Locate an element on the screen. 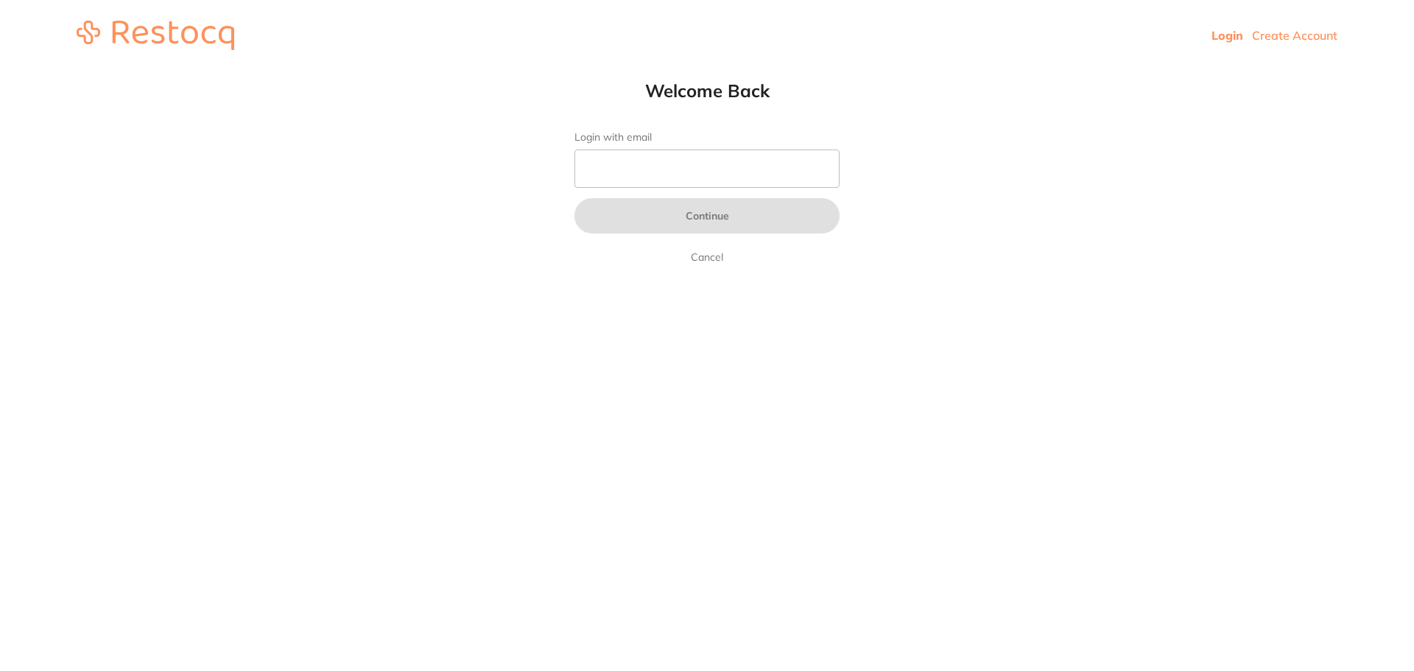 The height and width of the screenshot is (671, 1414). a: Login is located at coordinates (1227, 35).